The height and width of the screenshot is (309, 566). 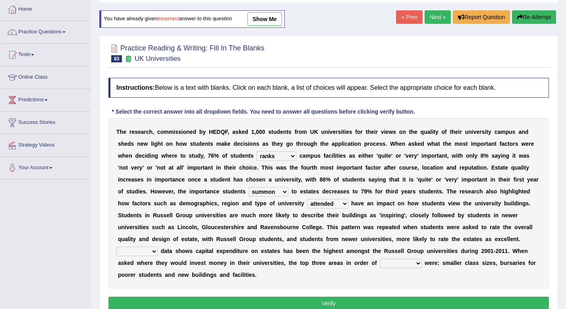 What do you see at coordinates (263, 112) in the screenshot?
I see `div: * Select the correct answer into all dropdown fields. You need to answer all questions before cli...` at bounding box center [263, 112].